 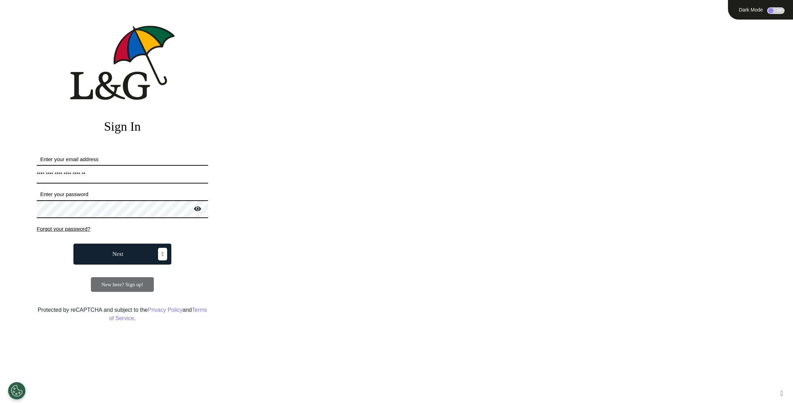 What do you see at coordinates (526, 71) in the screenshot?
I see `div: TRANSFORM.` at bounding box center [526, 71].